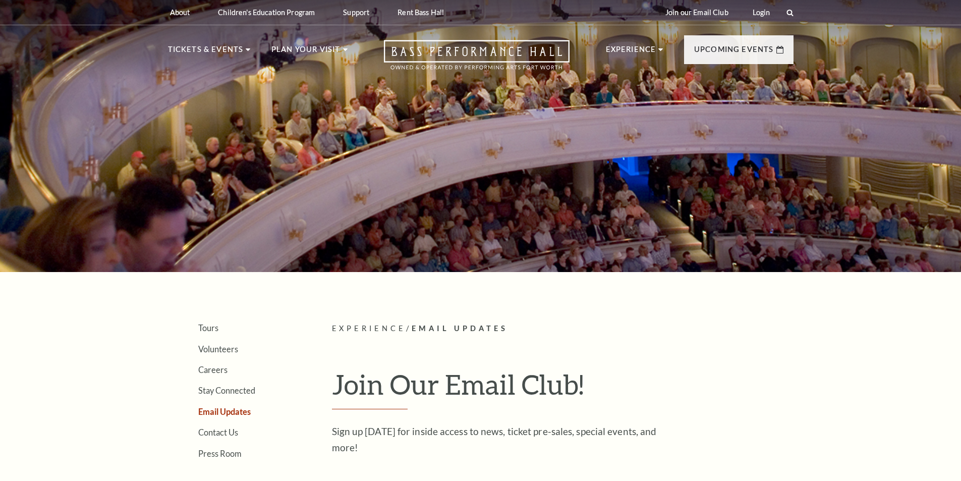 The height and width of the screenshot is (481, 961). Describe the element at coordinates (356, 12) in the screenshot. I see `p: Support` at that location.